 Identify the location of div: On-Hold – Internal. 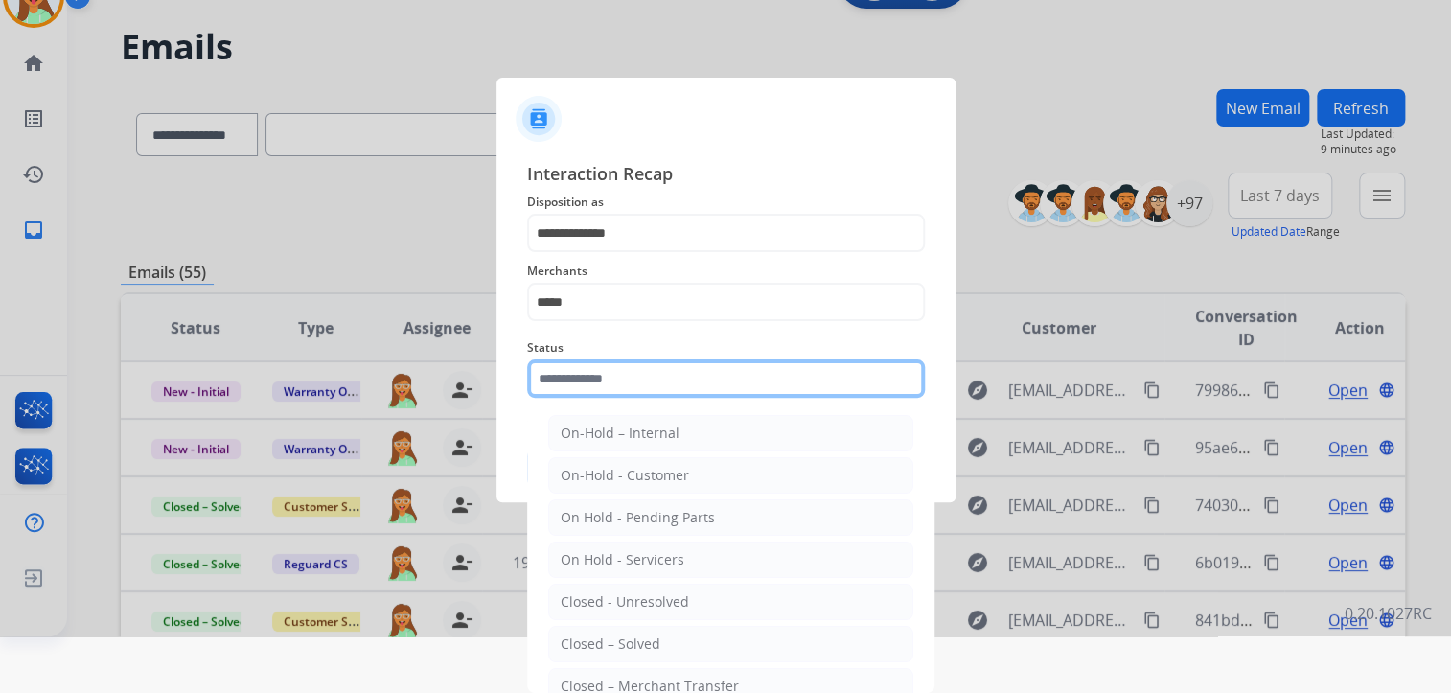
(620, 433).